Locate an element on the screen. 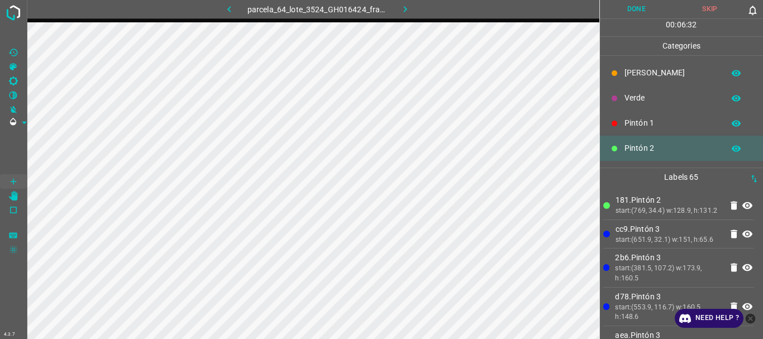 This screenshot has width=763, height=339. div: start:(553.9, 116.7) w:160.5, h:148.6 is located at coordinates (668, 312).